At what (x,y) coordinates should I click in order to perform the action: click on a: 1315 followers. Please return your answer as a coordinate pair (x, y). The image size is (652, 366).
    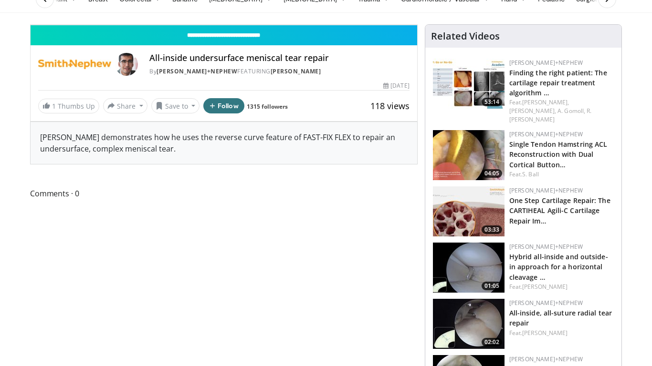
    Looking at the image, I should click on (267, 106).